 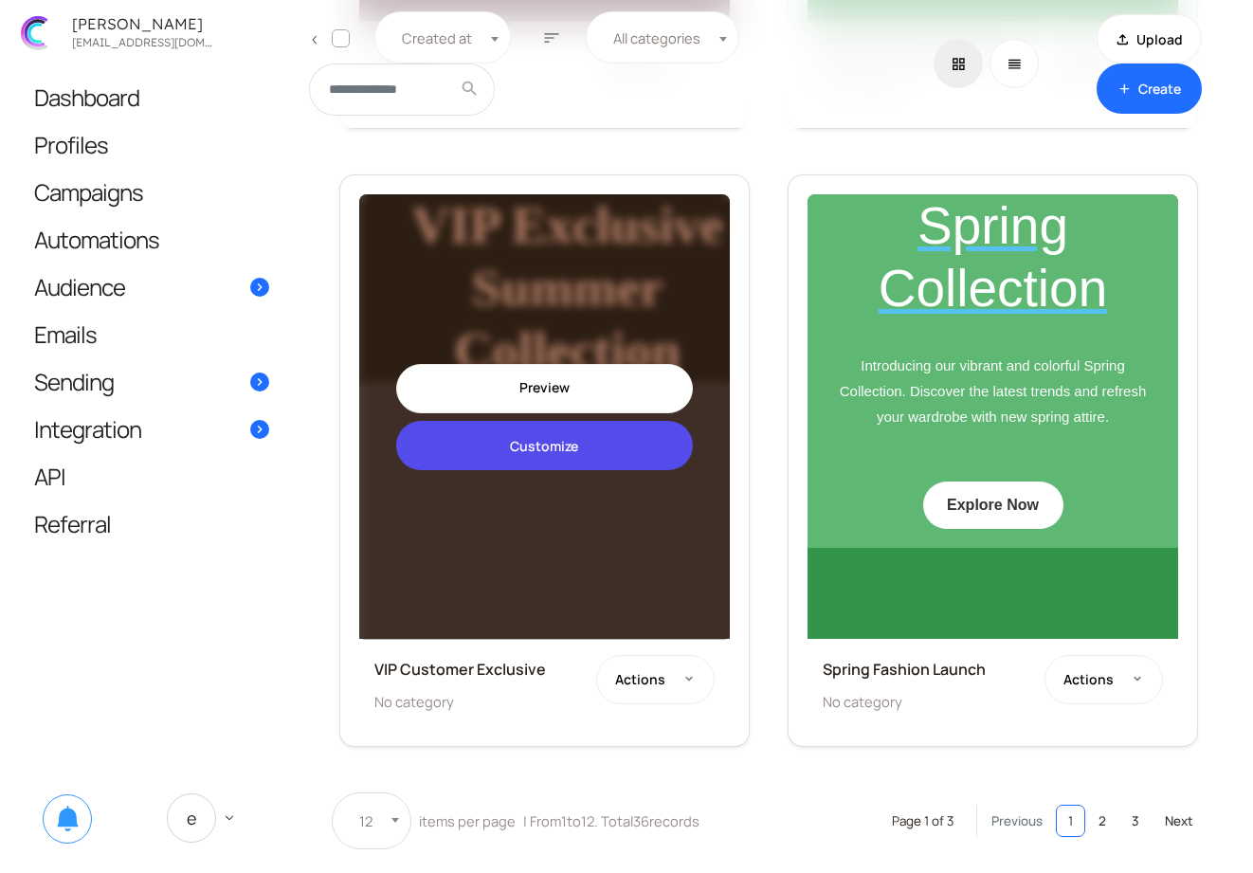 What do you see at coordinates (611, 821) in the screenshot?
I see `label: | From to . Total records` at bounding box center [611, 821].